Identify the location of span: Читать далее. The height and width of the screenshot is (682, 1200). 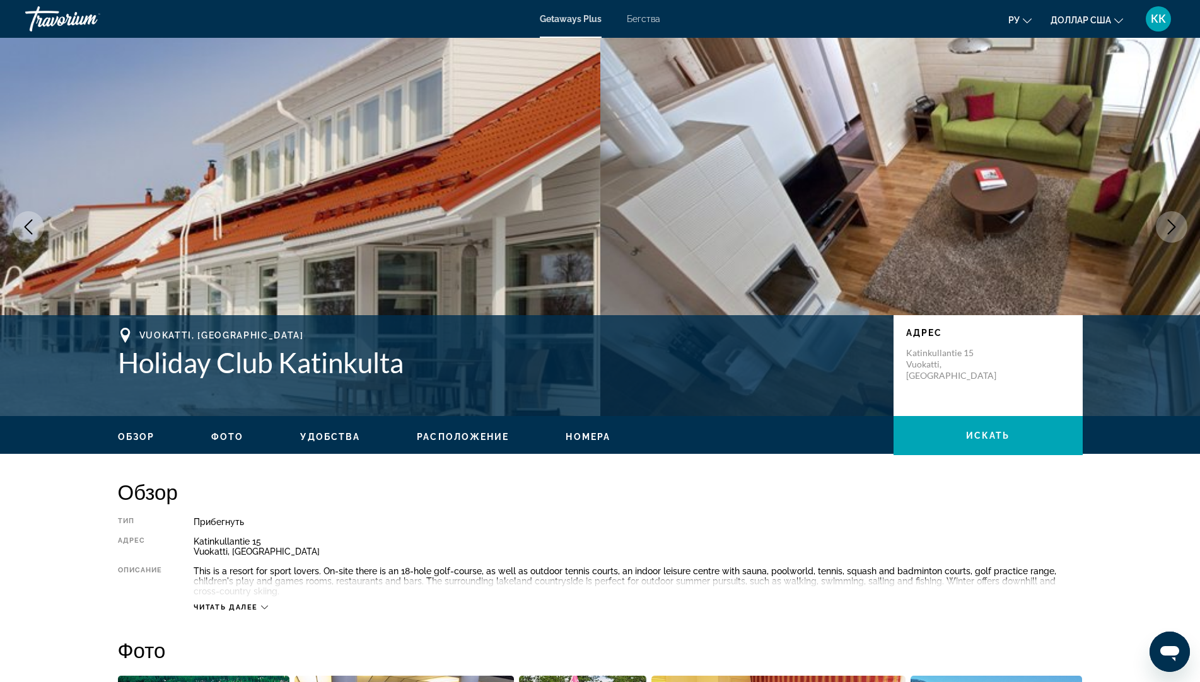
(226, 607).